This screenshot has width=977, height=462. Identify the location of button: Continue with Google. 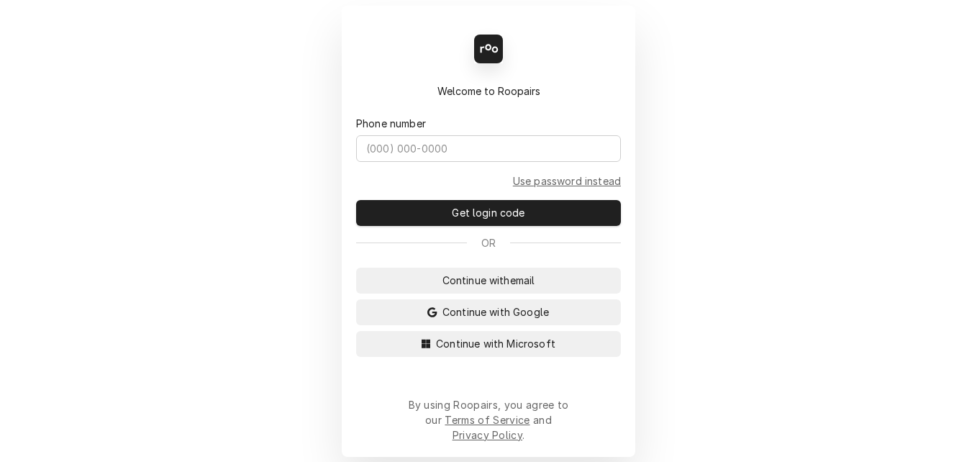
(488, 312).